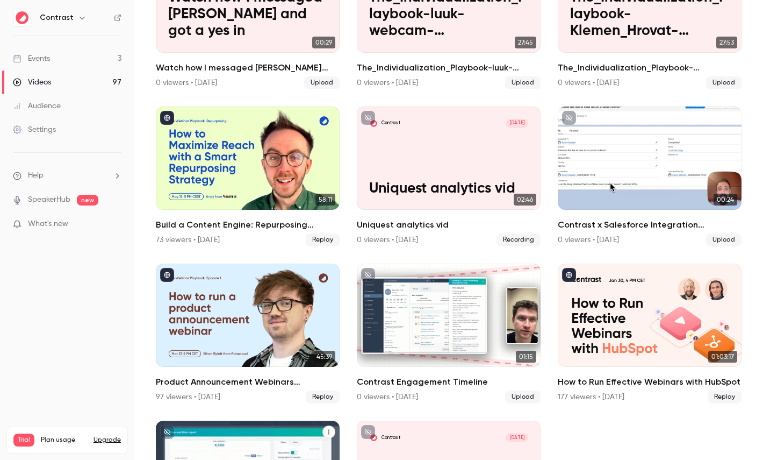 The width and height of the screenshot is (763, 460). What do you see at coordinates (449, 225) in the screenshot?
I see `h2: Uniquest analytics vid` at bounding box center [449, 225].